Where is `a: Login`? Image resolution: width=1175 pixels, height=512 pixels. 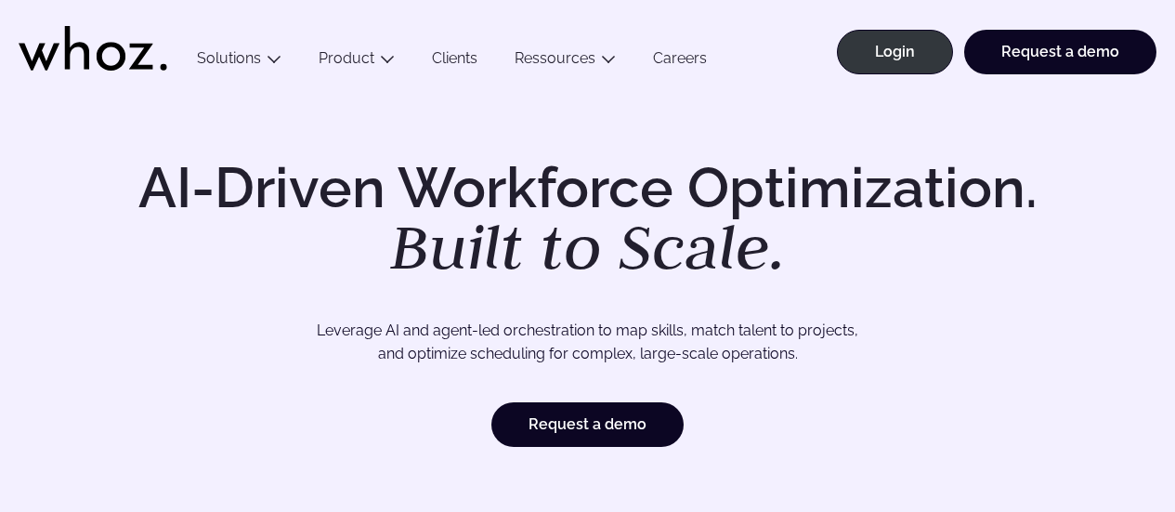 a: Login is located at coordinates (894, 52).